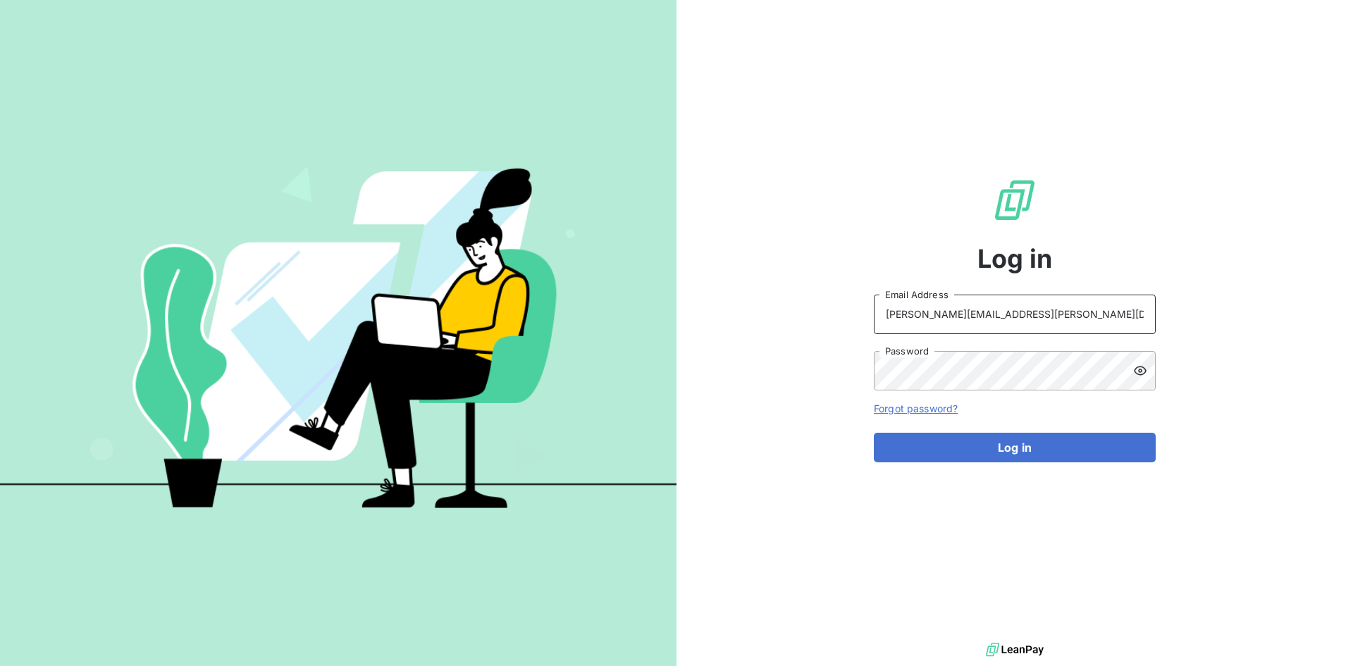 This screenshot has width=1353, height=666. I want to click on span: Log in, so click(1015, 259).